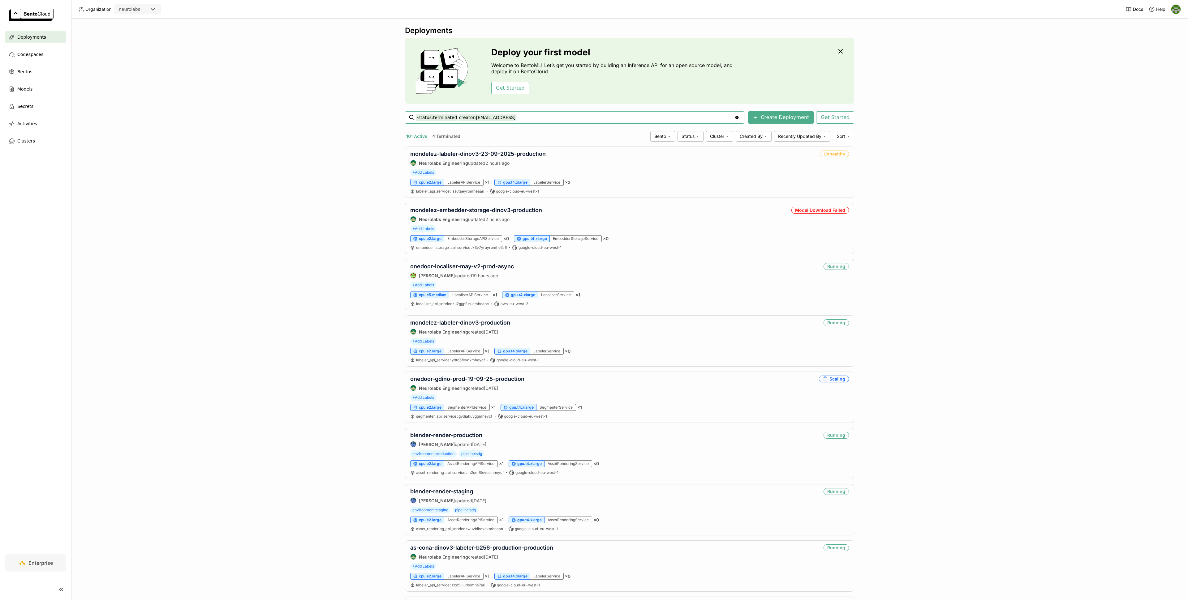  Describe the element at coordinates (719, 136) in the screenshot. I see `div: Cluster` at that location.